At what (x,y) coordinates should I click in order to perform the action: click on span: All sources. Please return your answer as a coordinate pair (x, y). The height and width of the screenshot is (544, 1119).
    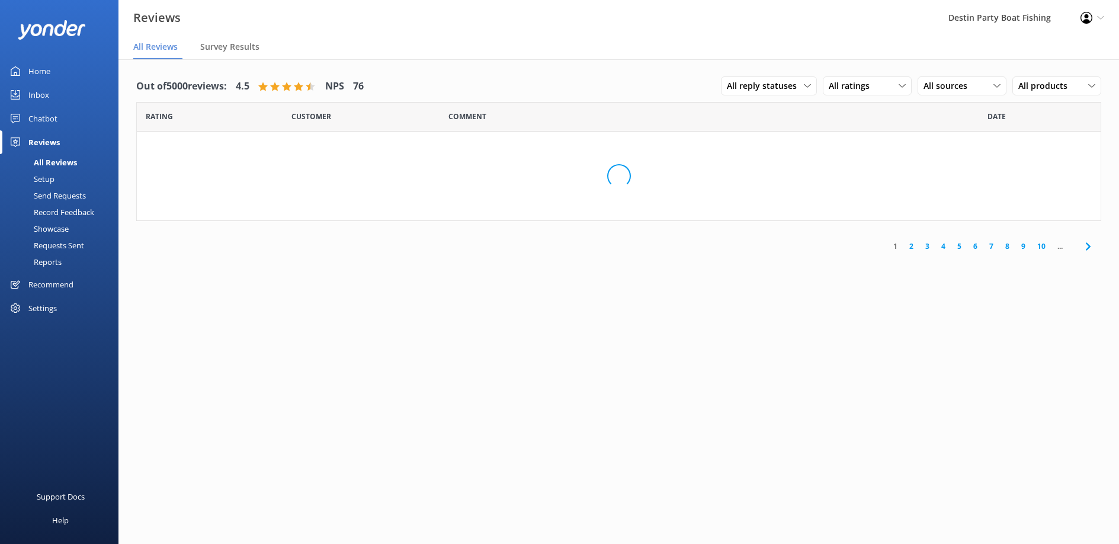
    Looking at the image, I should click on (949, 86).